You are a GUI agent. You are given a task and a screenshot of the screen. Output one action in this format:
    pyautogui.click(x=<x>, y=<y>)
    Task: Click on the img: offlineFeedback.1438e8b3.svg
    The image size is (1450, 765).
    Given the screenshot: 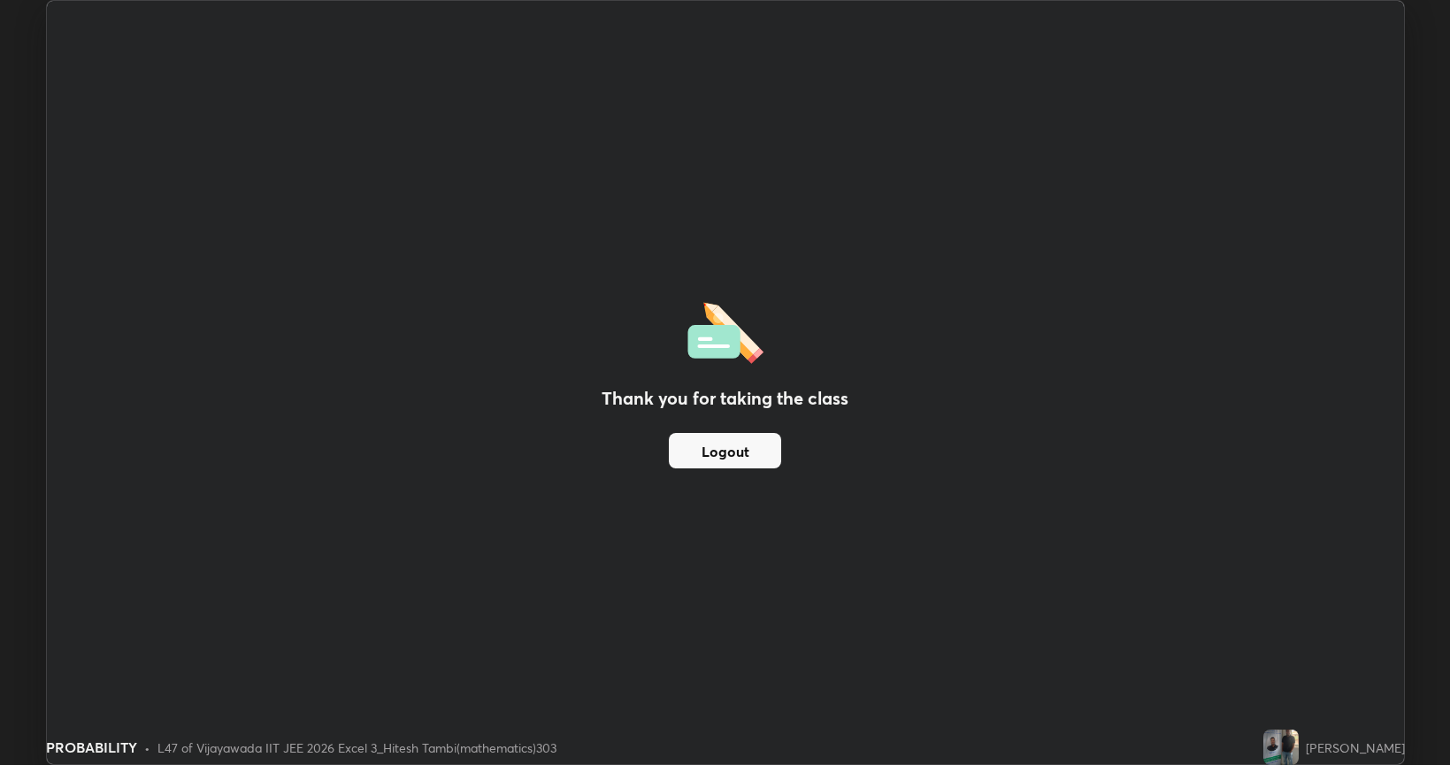 What is the action you would take?
    pyautogui.click(x=726, y=330)
    